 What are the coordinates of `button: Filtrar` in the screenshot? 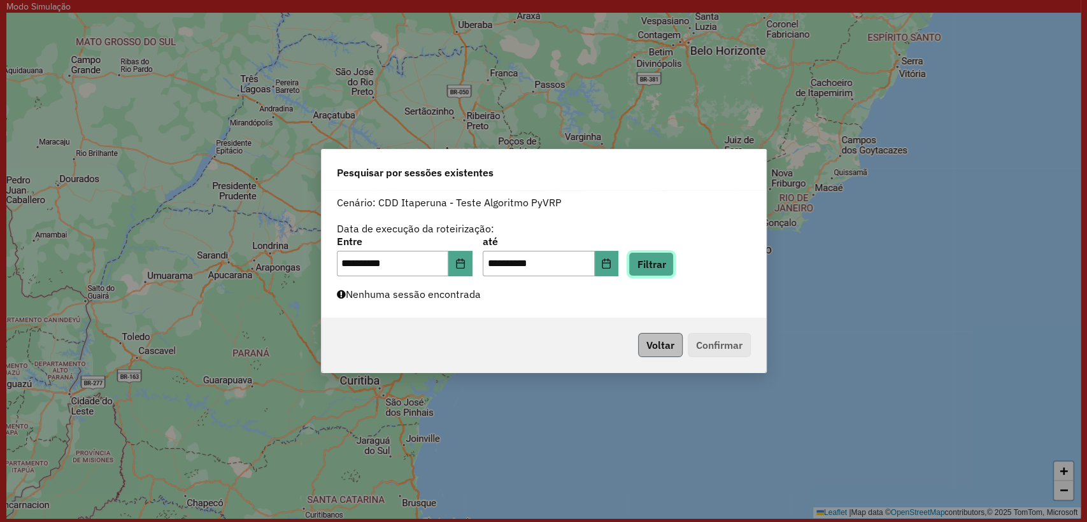 It's located at (651, 264).